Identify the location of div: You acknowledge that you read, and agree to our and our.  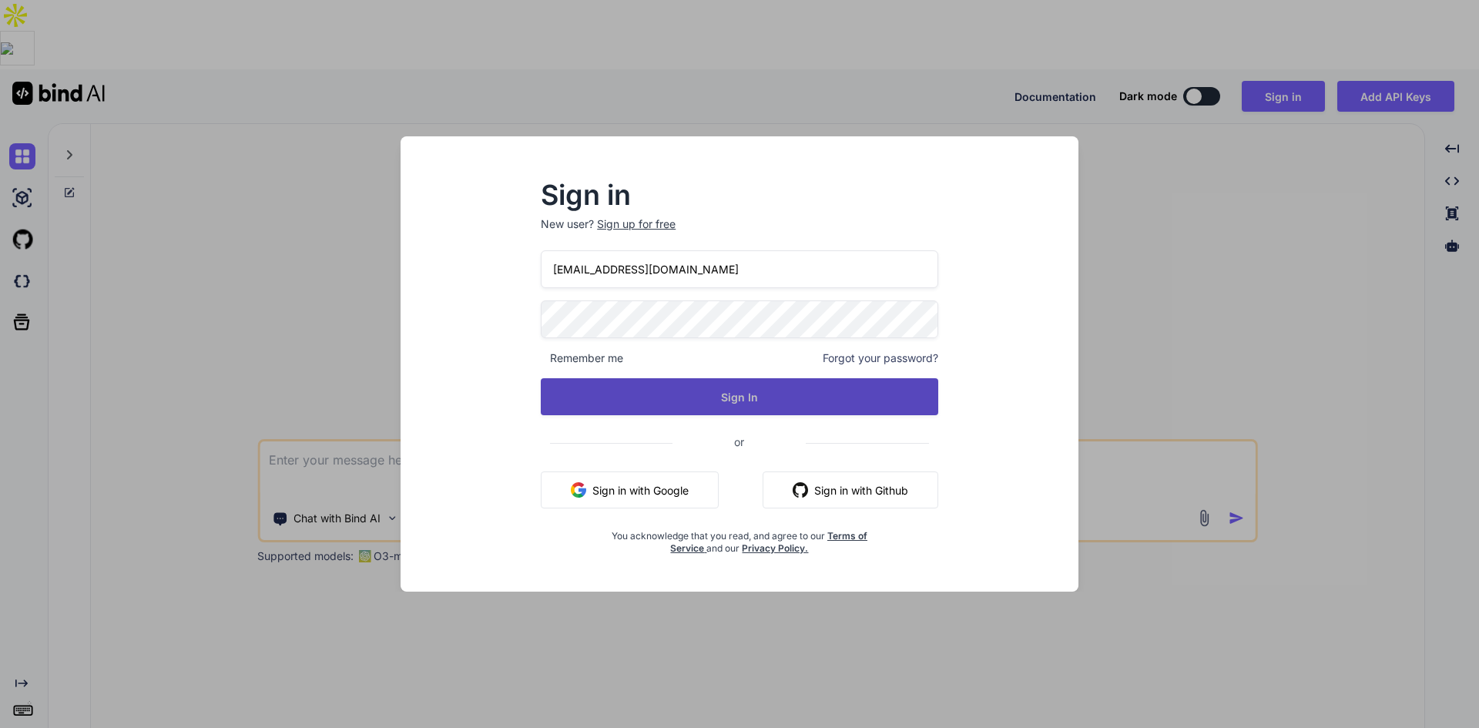
(739, 538).